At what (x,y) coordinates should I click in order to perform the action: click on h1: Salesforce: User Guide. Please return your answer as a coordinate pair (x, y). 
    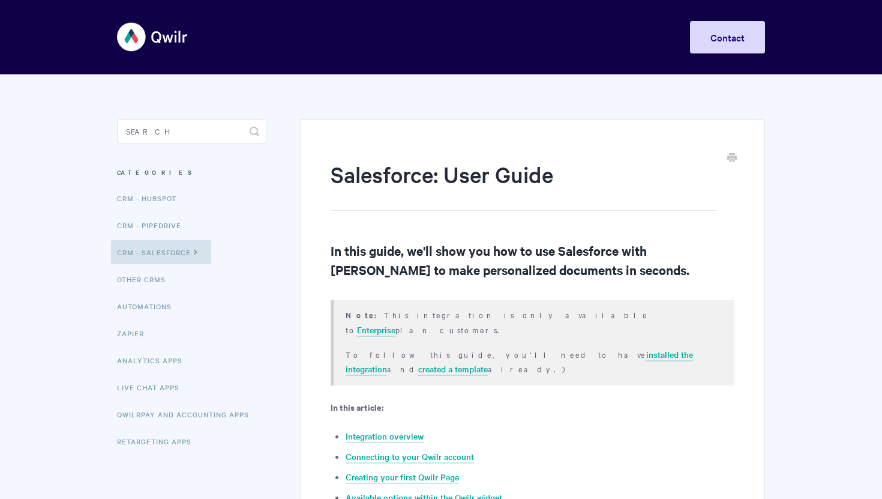
    Looking at the image, I should click on (523, 185).